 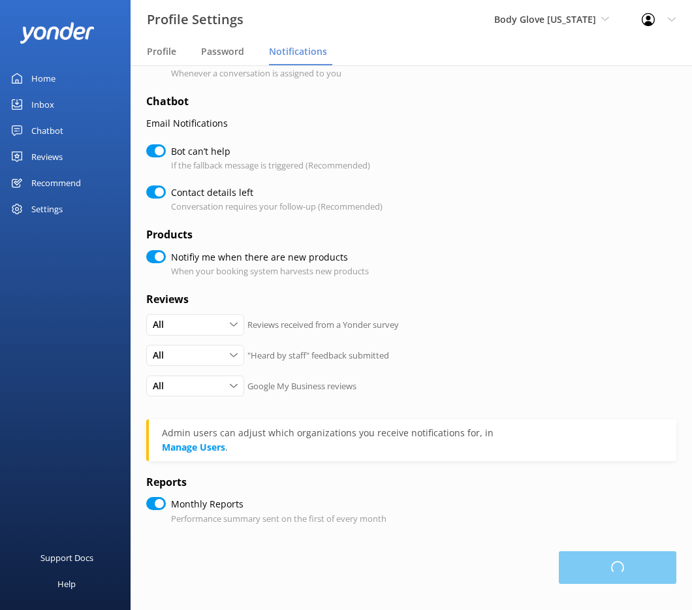 I want to click on p: Whenever a conversation is assigned to you, so click(x=256, y=73).